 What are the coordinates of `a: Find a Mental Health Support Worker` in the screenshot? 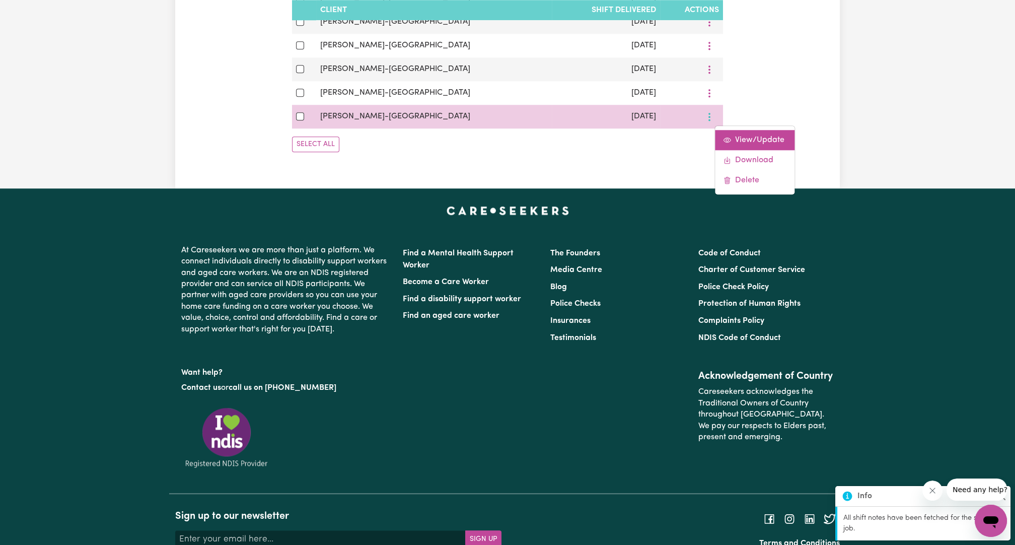 It's located at (458, 259).